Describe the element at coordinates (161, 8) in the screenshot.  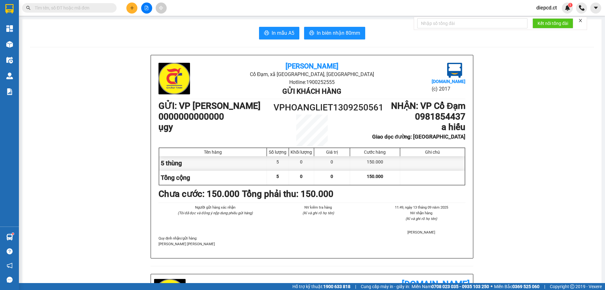
I see `span: aim` at that location.